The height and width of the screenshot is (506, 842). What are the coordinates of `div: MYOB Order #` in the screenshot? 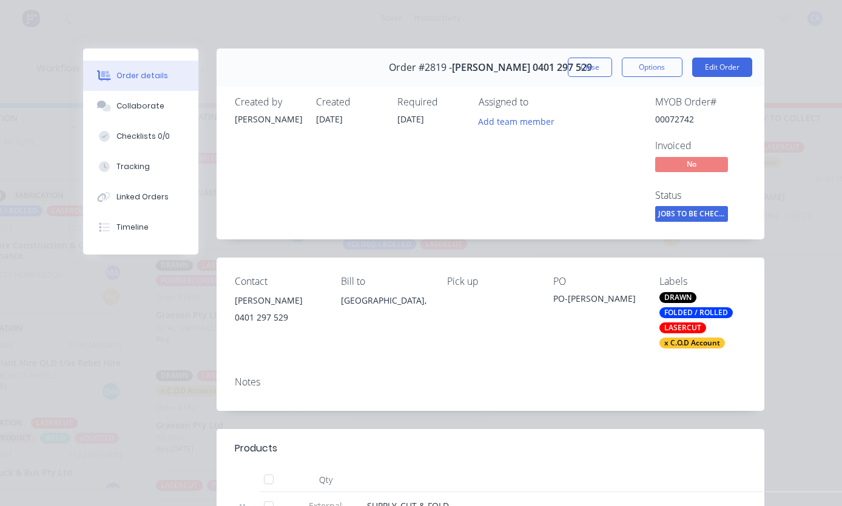 It's located at (700, 102).